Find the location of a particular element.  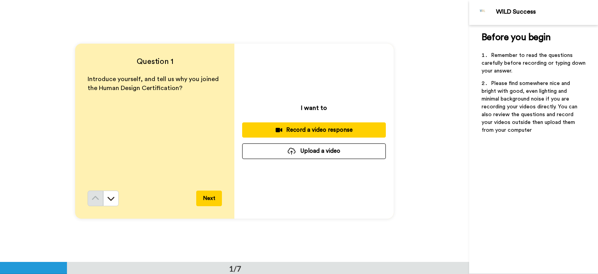

span: Please find somewhere nice and bright with good, even lighting and minimal background noise if yo... is located at coordinates (530, 107).